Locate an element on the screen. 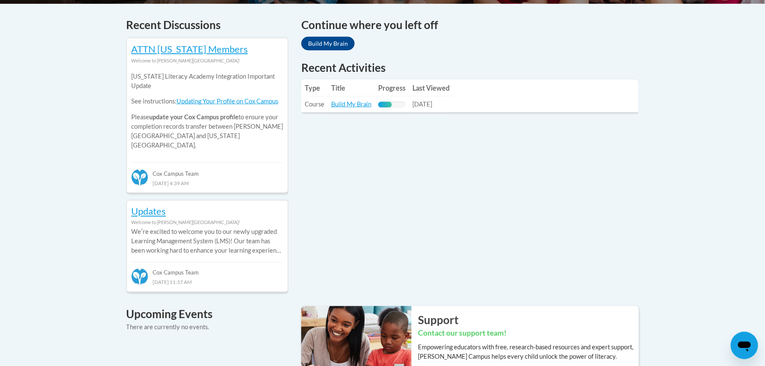 This screenshot has height=366, width=765. p: See instructions: is located at coordinates (207, 101).